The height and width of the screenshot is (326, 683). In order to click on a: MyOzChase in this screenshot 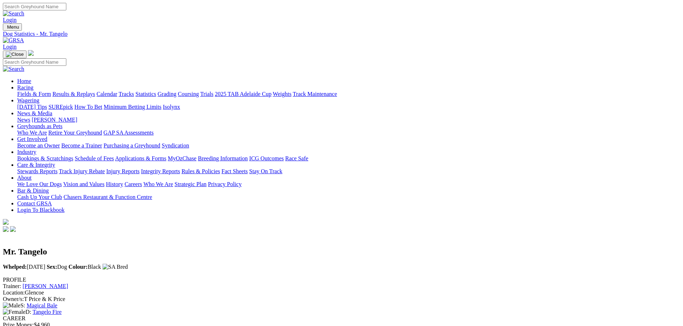, I will do `click(182, 158)`.